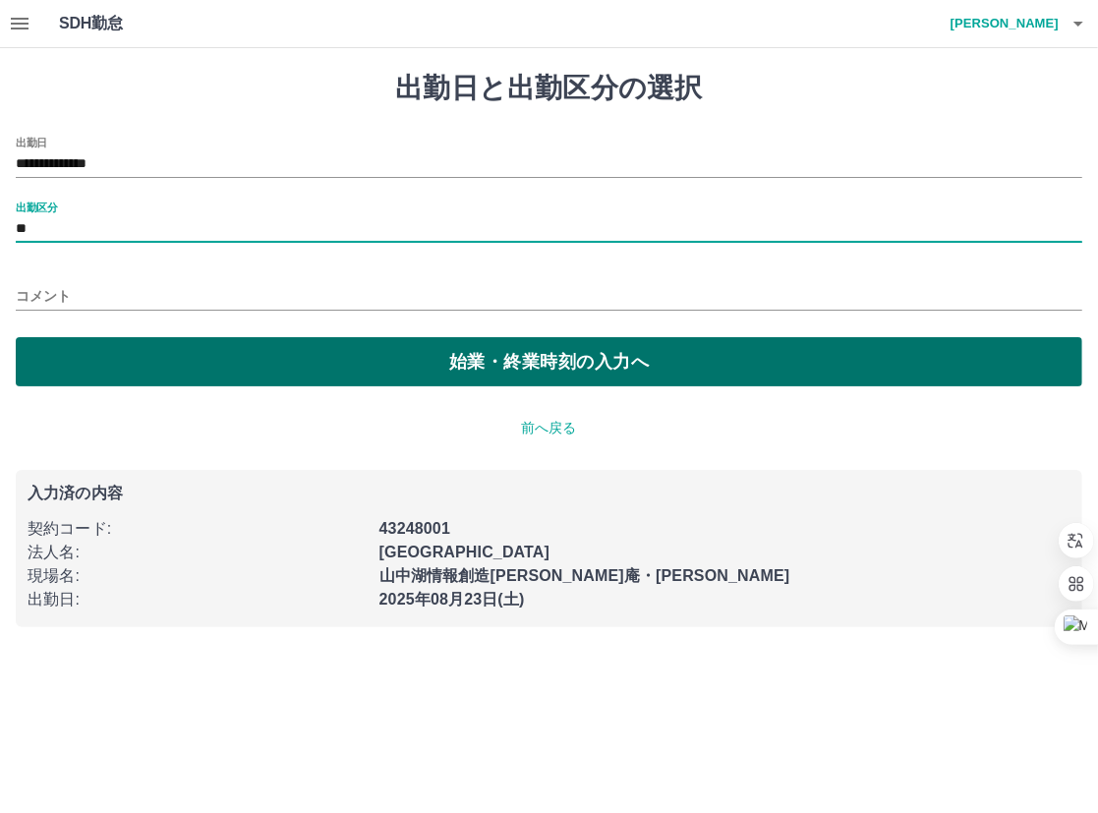 This screenshot has height=813, width=1098. I want to click on p: 前へ戻る, so click(548, 427).